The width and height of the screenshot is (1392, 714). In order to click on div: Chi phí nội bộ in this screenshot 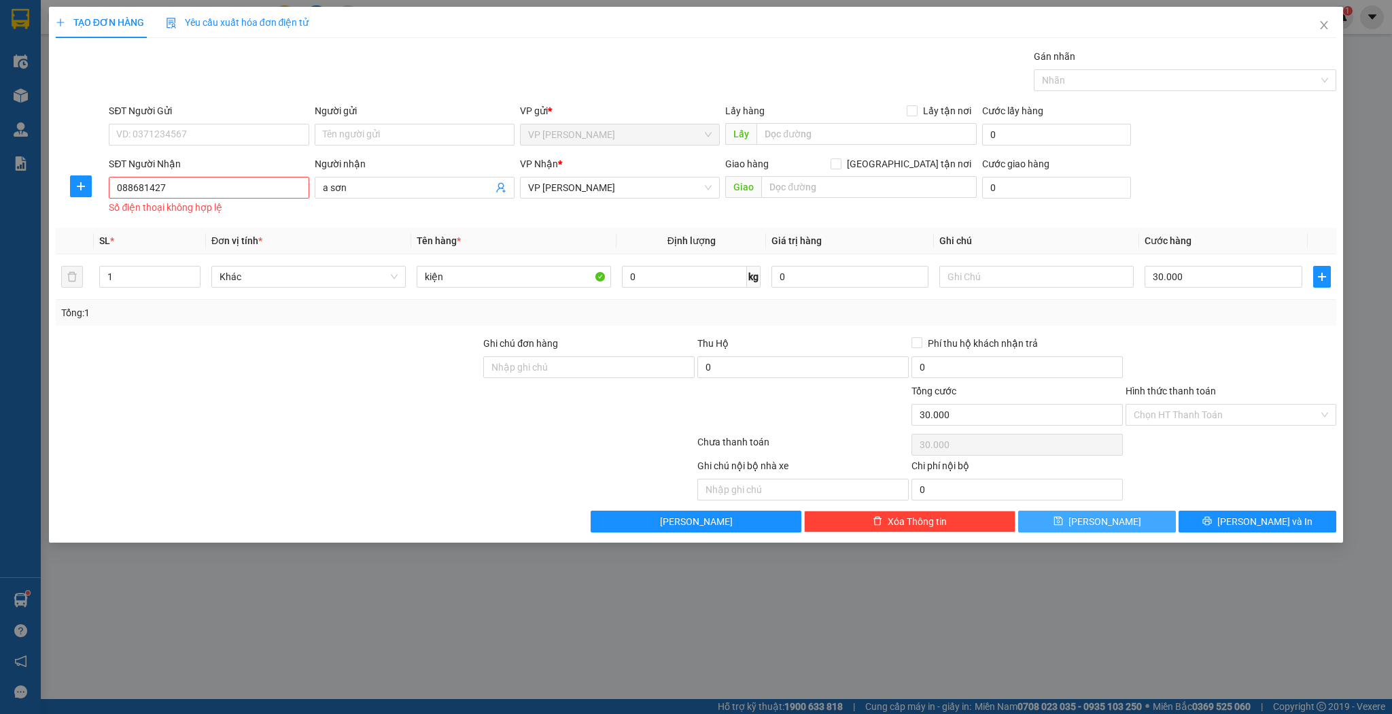, I will do `click(1017, 468)`.